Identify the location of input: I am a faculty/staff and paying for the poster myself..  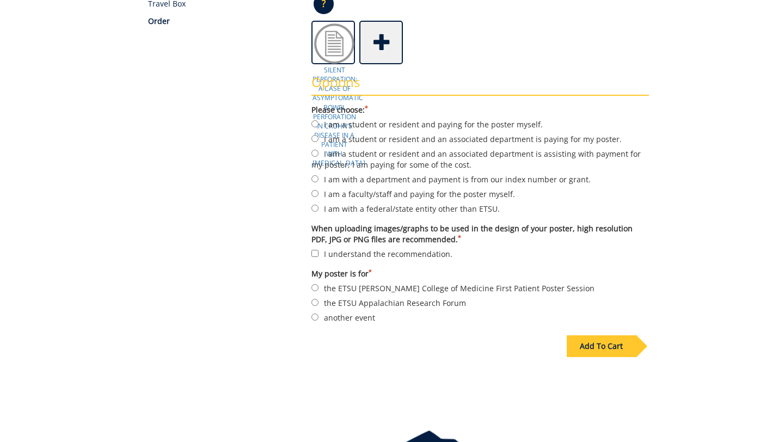
(314, 193).